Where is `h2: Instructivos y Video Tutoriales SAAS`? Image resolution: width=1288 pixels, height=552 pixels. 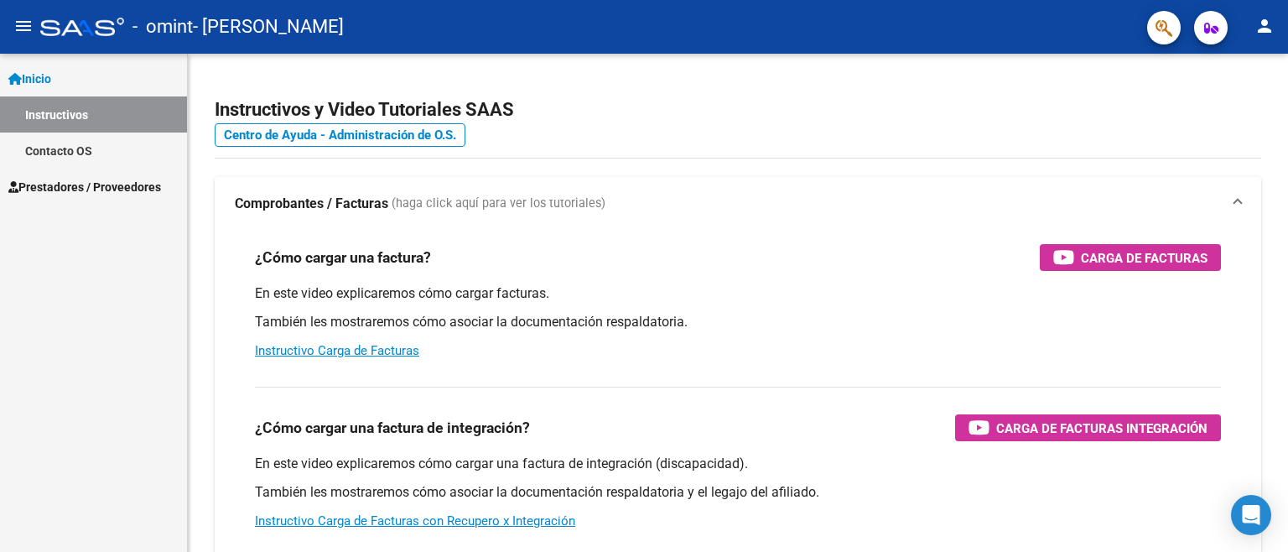 h2: Instructivos y Video Tutoriales SAAS is located at coordinates (738, 110).